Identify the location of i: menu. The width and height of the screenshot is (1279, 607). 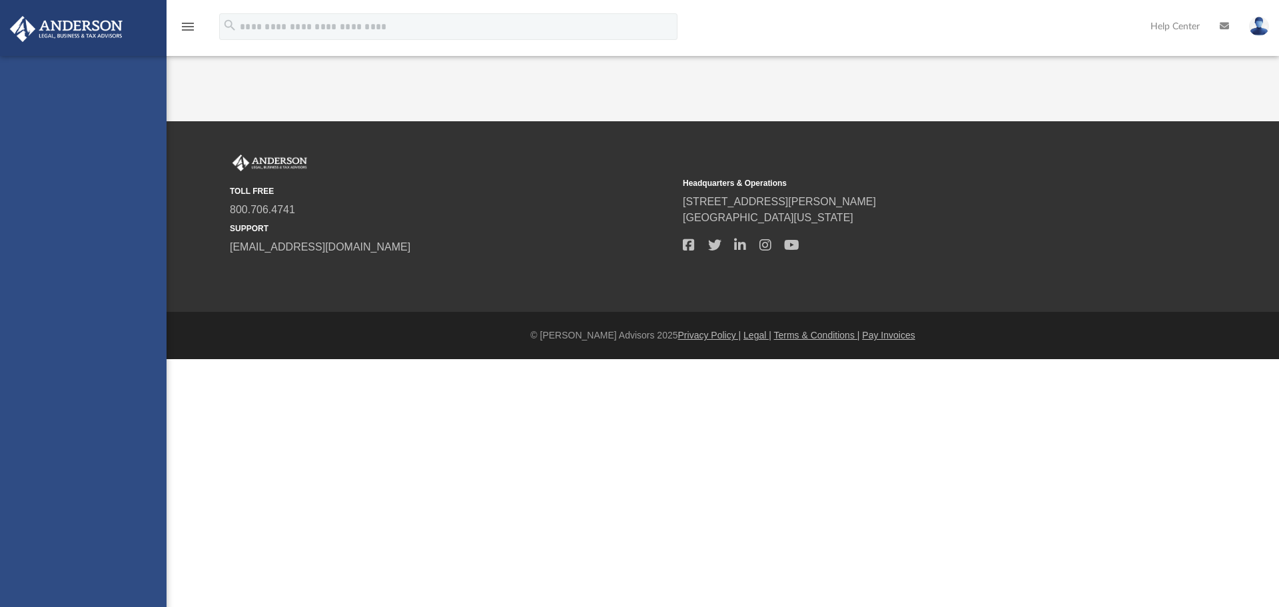
(188, 27).